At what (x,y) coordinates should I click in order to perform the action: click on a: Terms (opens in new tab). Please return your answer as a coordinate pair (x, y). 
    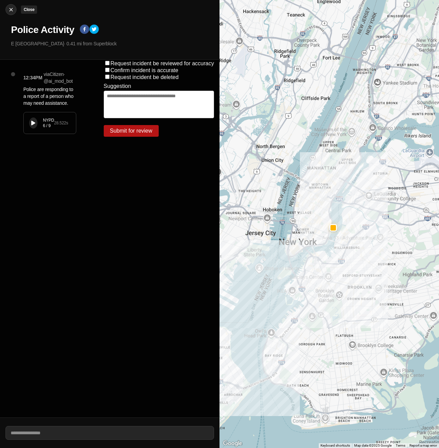
    Looking at the image, I should click on (401, 445).